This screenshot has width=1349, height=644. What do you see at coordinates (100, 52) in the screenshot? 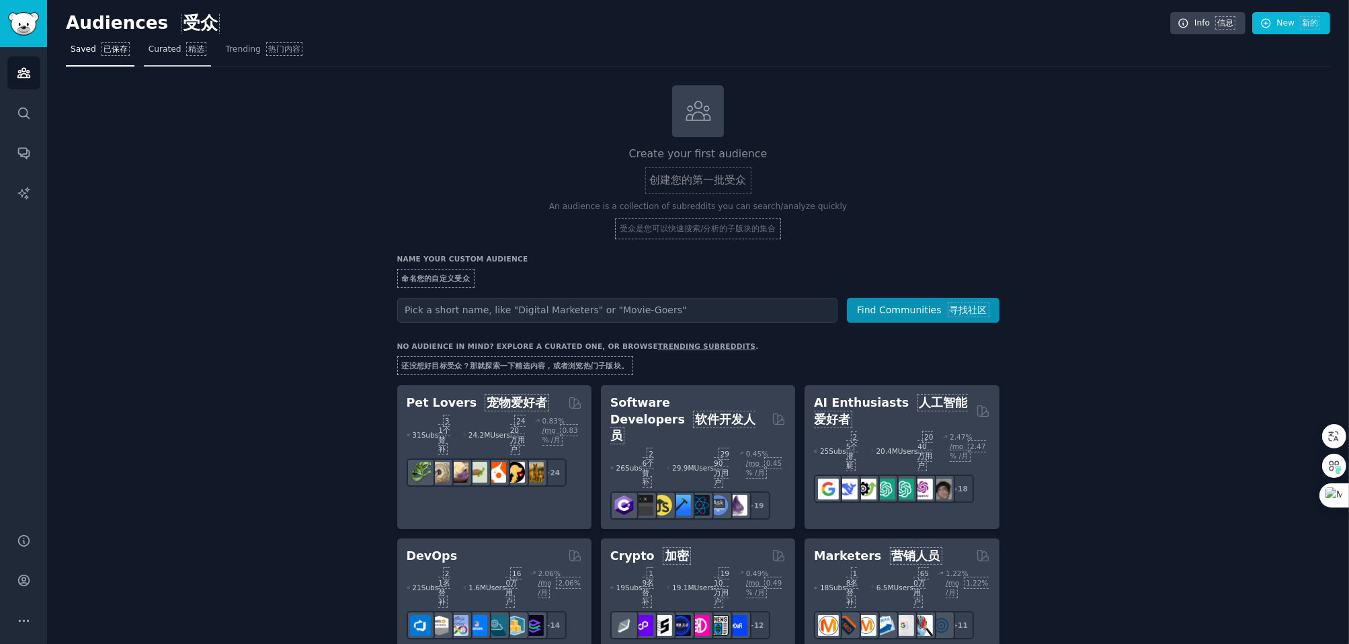
I see `a: Saved 已保存` at bounding box center [100, 52].